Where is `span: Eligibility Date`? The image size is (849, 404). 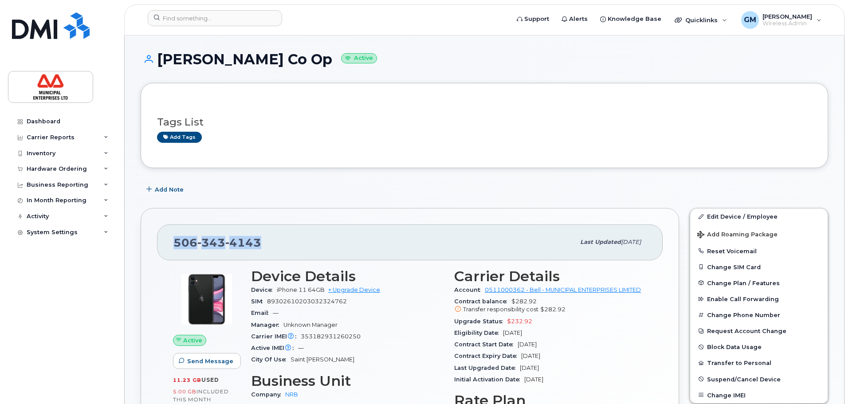
span: Eligibility Date is located at coordinates (479, 333).